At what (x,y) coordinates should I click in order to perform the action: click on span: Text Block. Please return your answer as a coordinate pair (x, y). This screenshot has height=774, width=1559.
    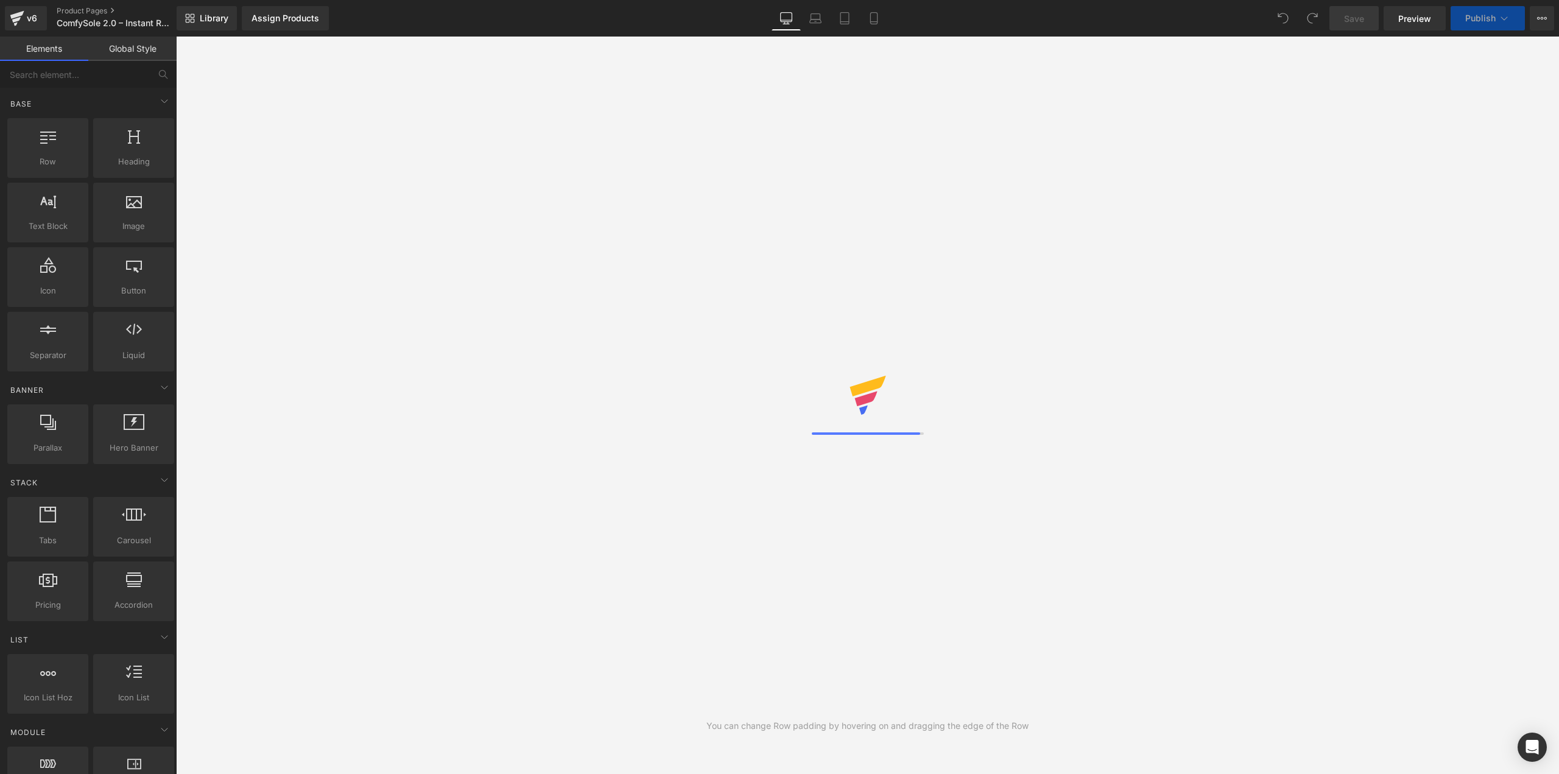
    Looking at the image, I should click on (48, 226).